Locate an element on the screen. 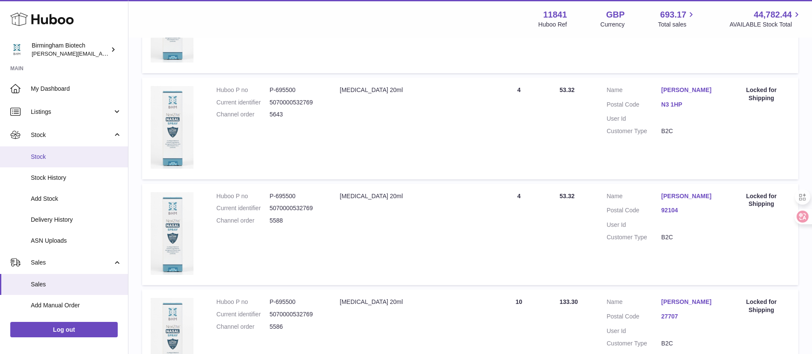 This screenshot has width=812, height=354. a: 44,782.44 AVAILABLE Stock Total is located at coordinates (766, 19).